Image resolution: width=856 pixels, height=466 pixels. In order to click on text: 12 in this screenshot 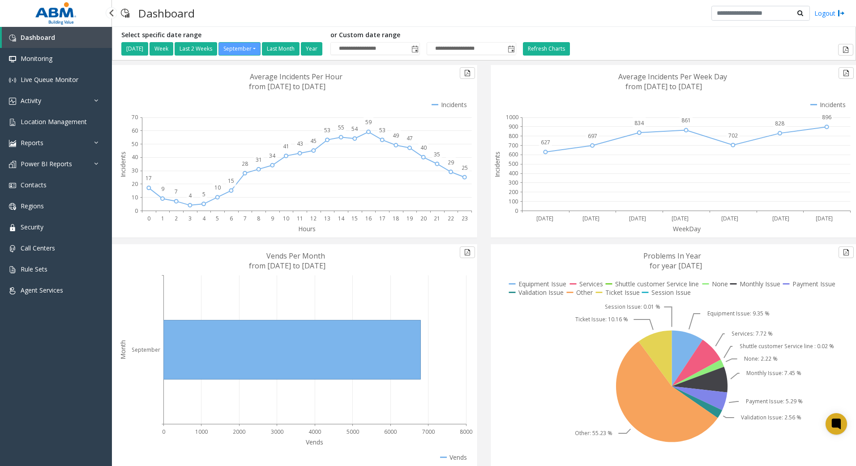, I will do `click(313, 218)`.